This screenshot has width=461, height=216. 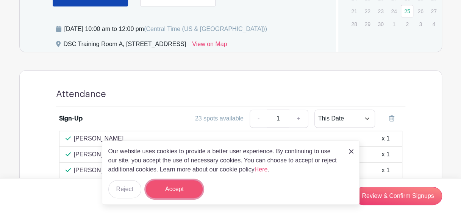 What do you see at coordinates (397, 196) in the screenshot?
I see `a: Review & Confirm Signups` at bounding box center [397, 196].